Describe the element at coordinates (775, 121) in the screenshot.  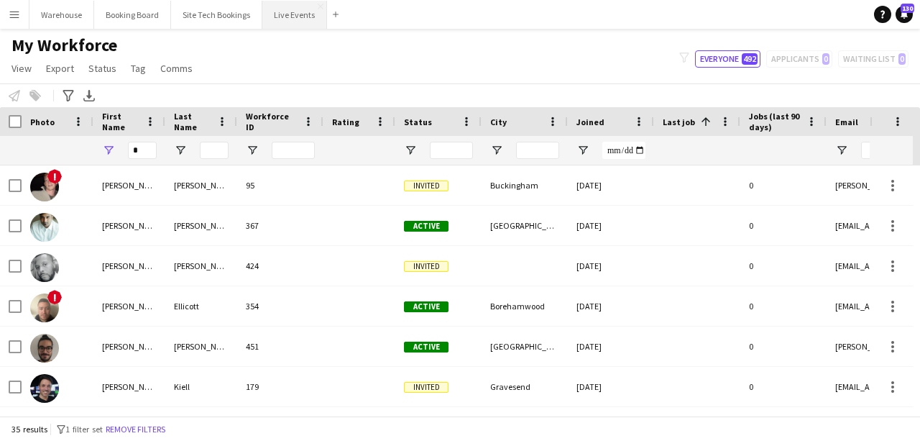
I see `span: Jobs (last 90 days)` at that location.